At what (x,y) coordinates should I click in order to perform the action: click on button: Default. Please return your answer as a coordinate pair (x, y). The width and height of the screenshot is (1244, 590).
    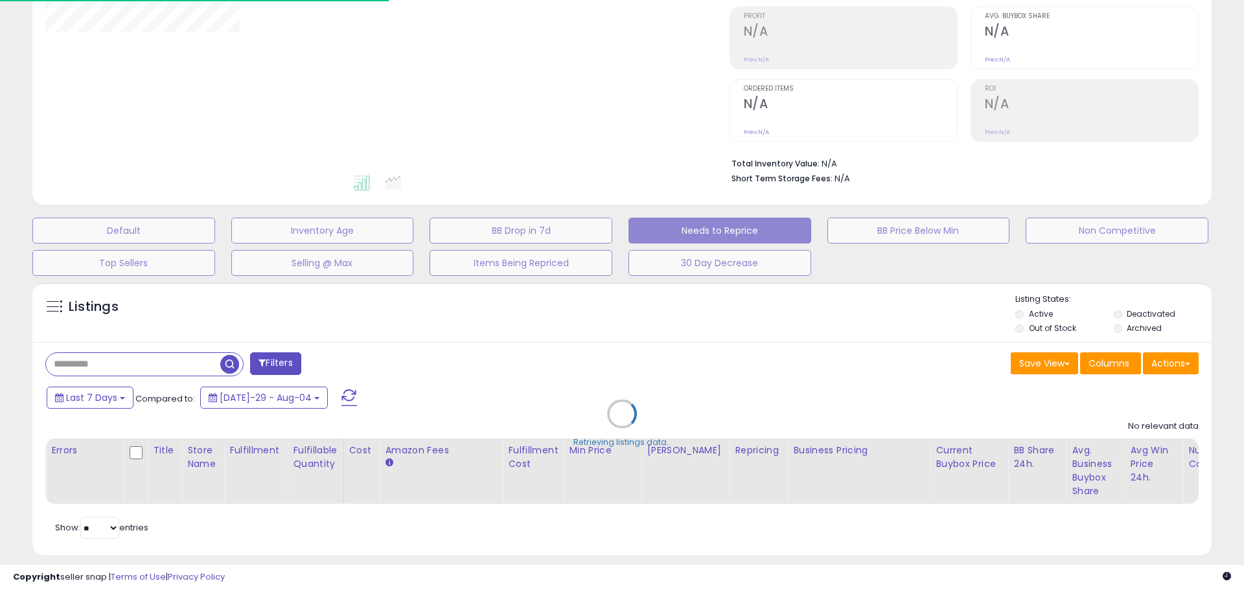
    Looking at the image, I should click on (124, 231).